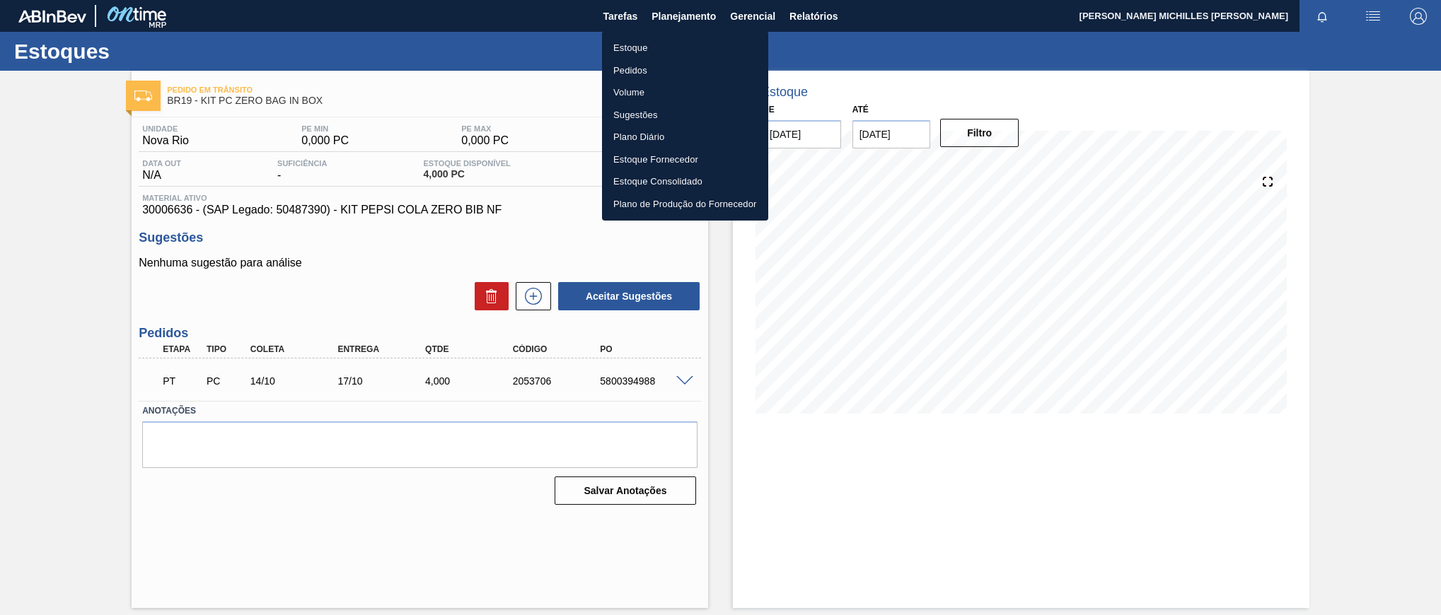 The height and width of the screenshot is (615, 1441). Describe the element at coordinates (685, 93) in the screenshot. I see `a: Volume` at that location.